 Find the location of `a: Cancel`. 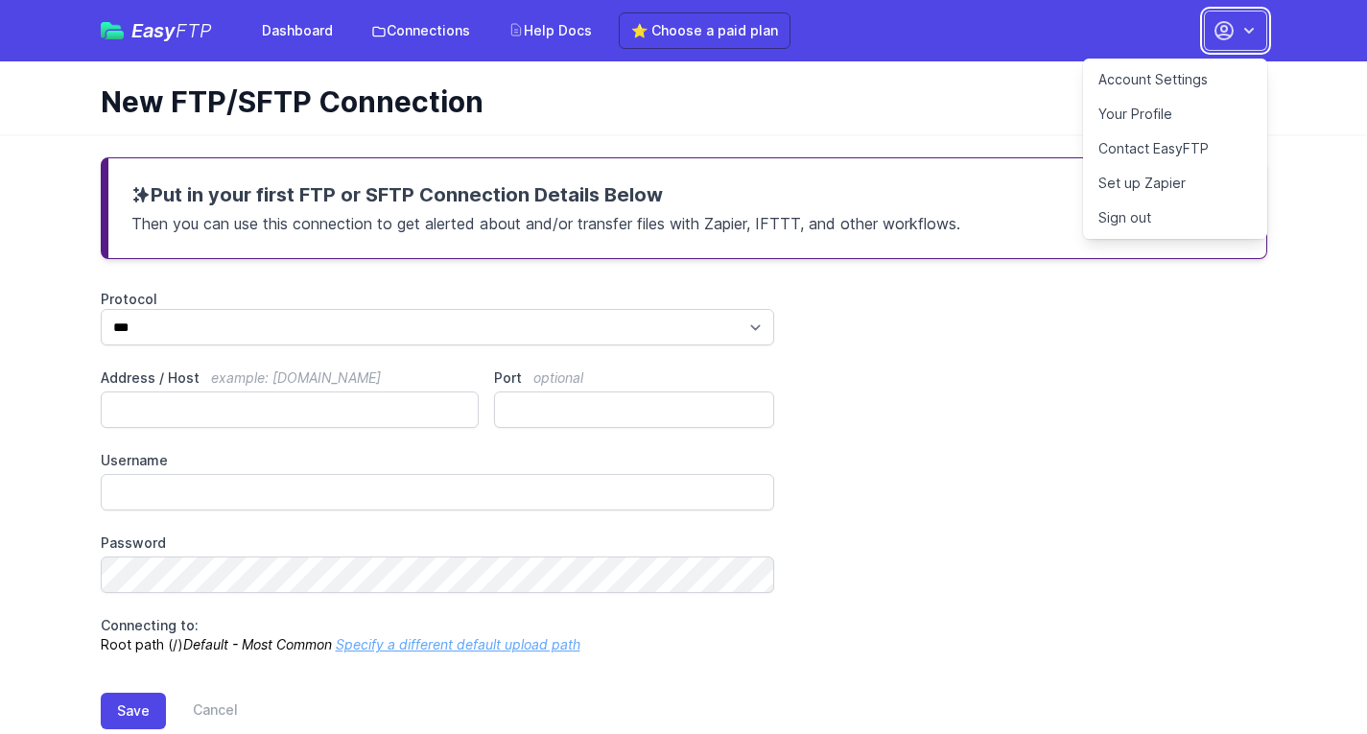

a: Cancel is located at coordinates (201, 711).